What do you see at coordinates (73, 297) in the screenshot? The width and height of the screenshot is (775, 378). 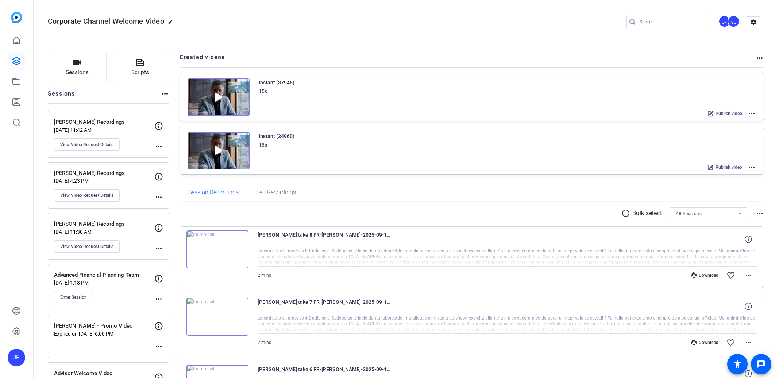 I see `span: Enter Session` at bounding box center [73, 297].